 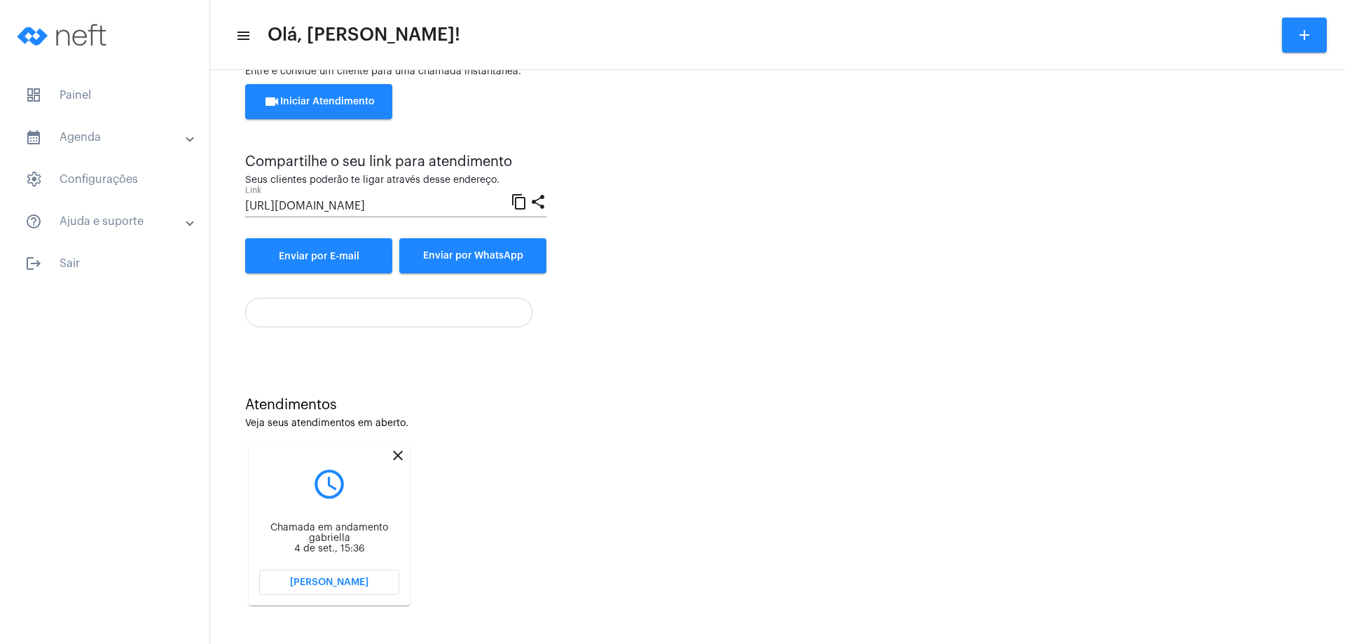 I want to click on mat-icon: add, so click(x=1305, y=35).